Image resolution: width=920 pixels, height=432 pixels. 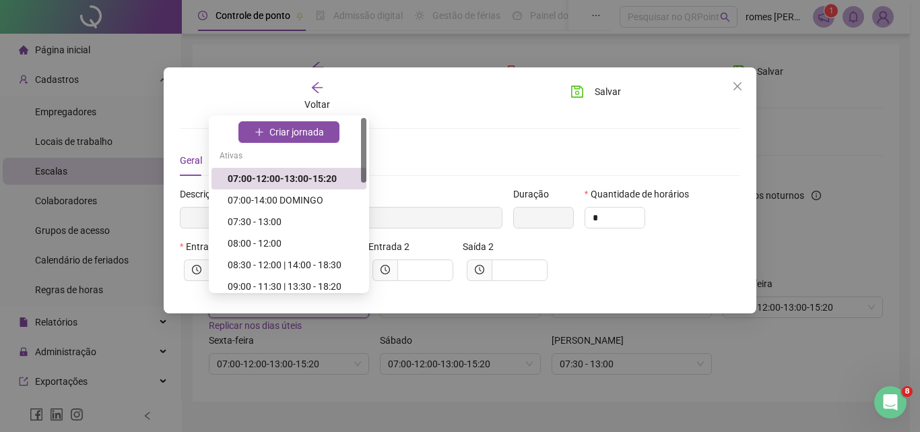 I want to click on span: Criar jornada, so click(x=296, y=132).